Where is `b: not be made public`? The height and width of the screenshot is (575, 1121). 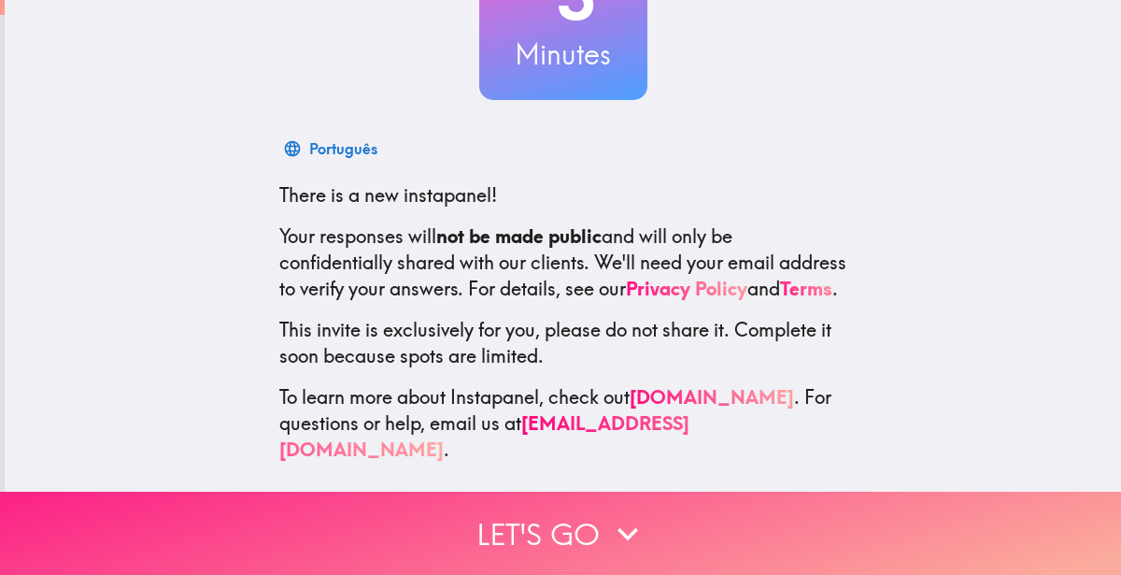
b: not be made public is located at coordinates (518, 235).